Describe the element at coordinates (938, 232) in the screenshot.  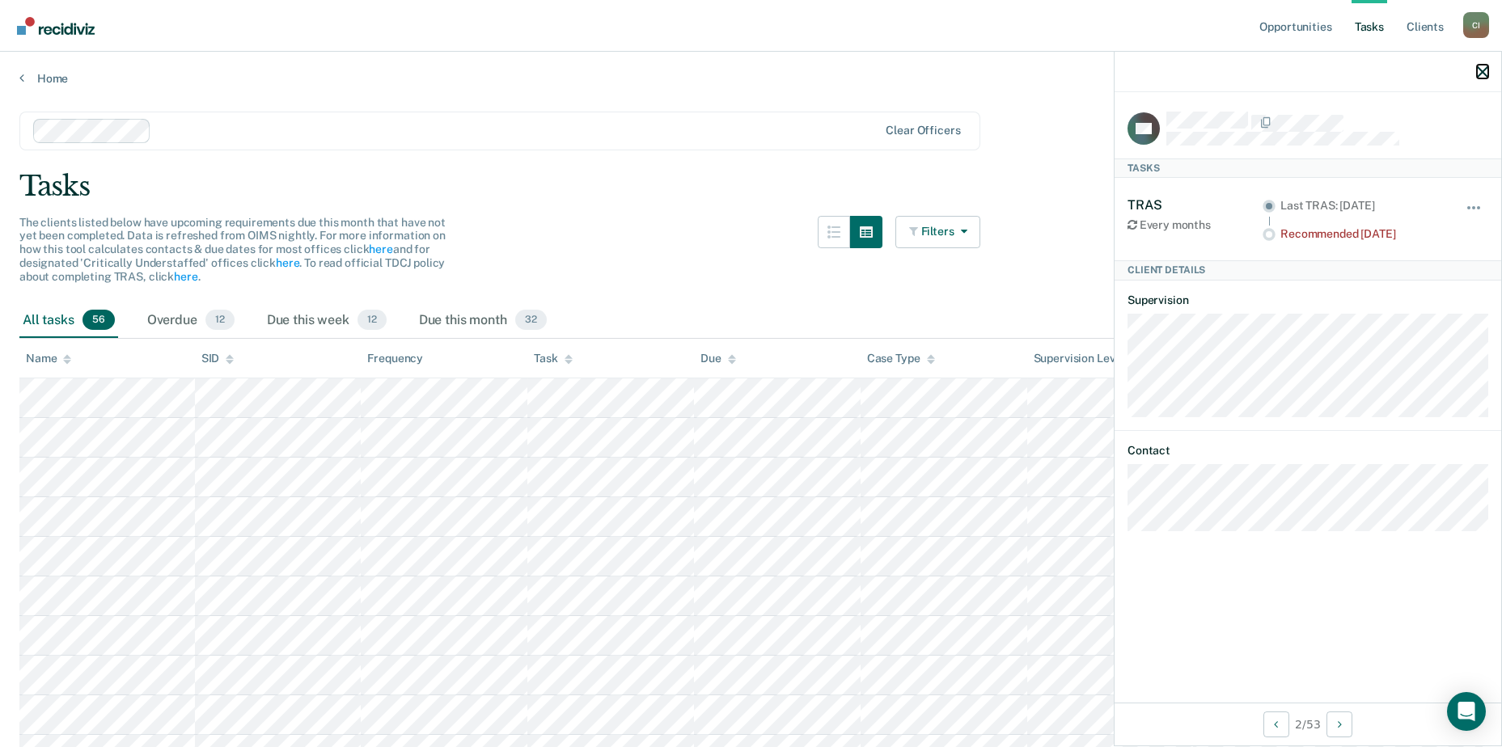
I see `button: Filters` at that location.